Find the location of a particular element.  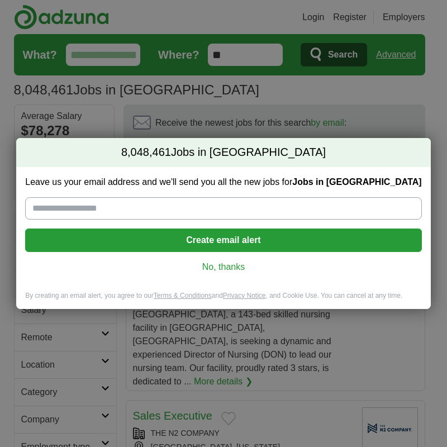

a: Privacy Notice is located at coordinates (244, 296).